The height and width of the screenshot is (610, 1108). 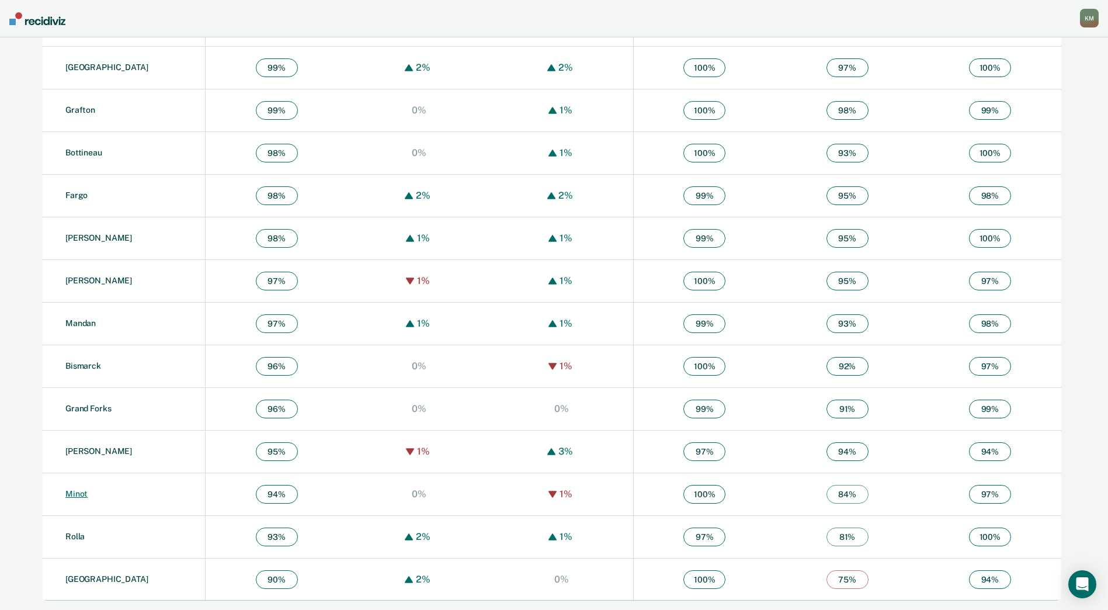 What do you see at coordinates (80, 110) in the screenshot?
I see `a: Grafton` at bounding box center [80, 110].